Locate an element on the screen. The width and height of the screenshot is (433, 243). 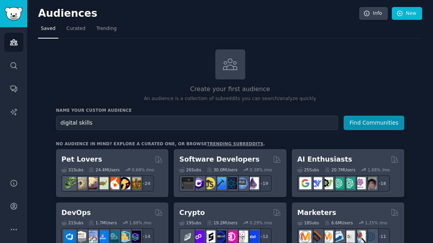
img: AskMarketing is located at coordinates (327, 236).